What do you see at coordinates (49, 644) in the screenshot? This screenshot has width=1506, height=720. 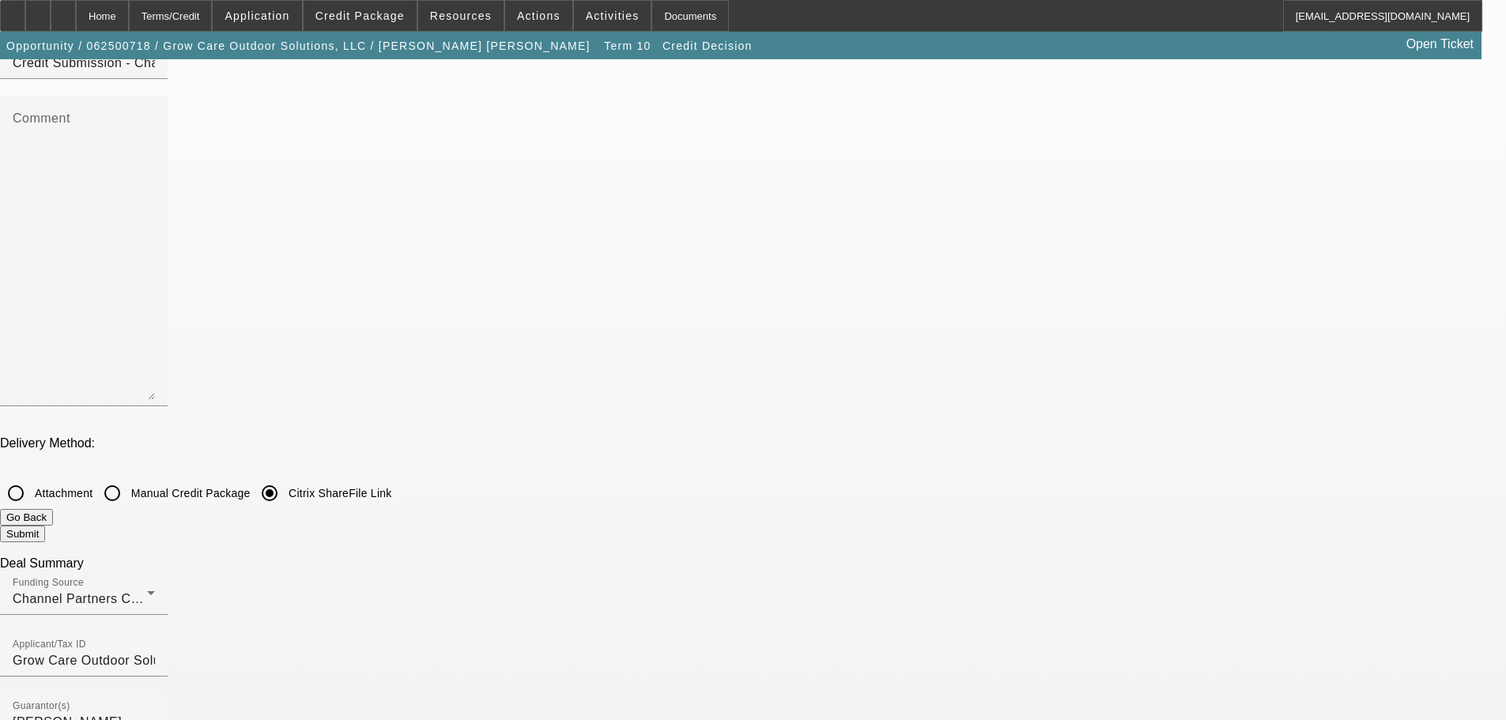 I see `mat-label: Applicant/Tax ID` at bounding box center [49, 644].